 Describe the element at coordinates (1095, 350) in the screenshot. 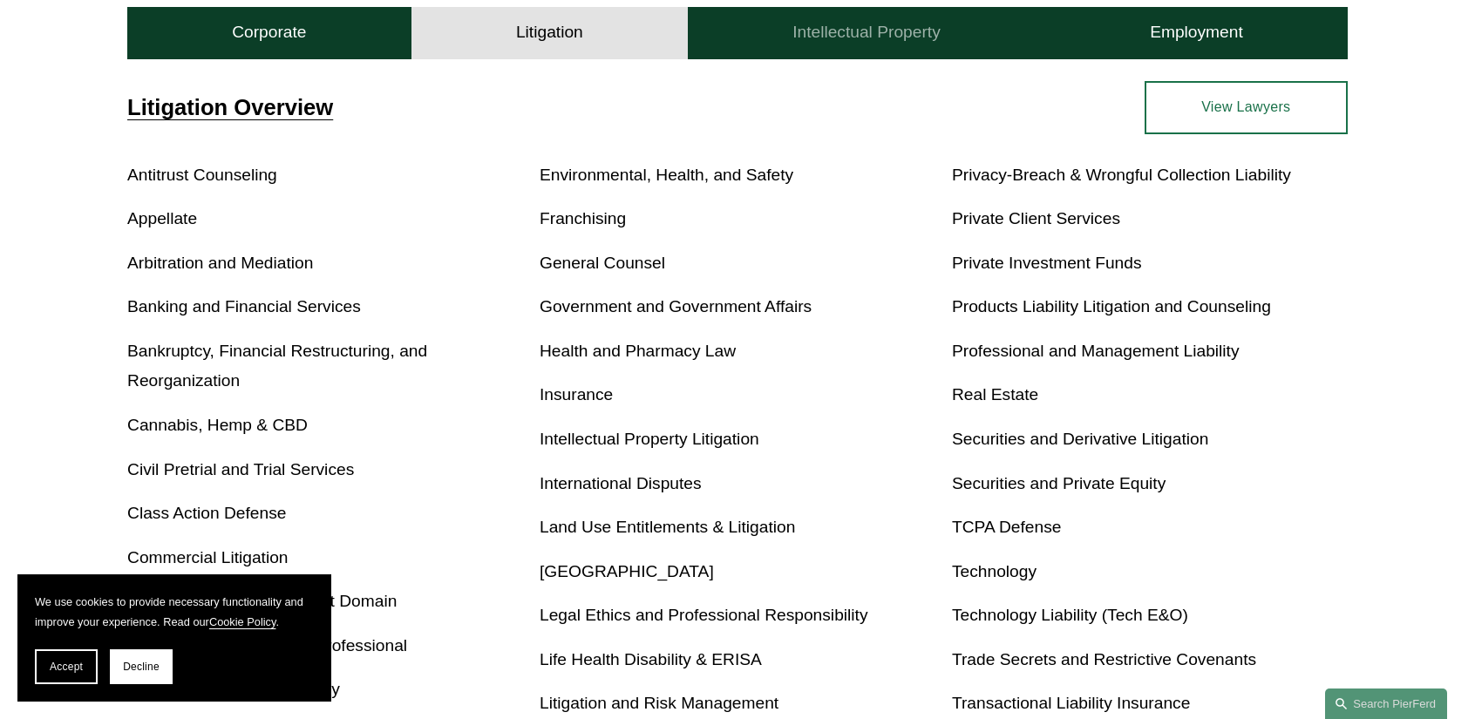

I see `a: Professional and Management Liability` at that location.